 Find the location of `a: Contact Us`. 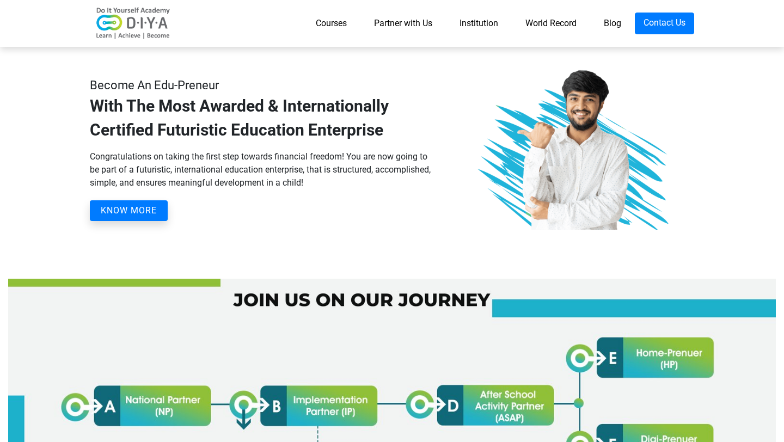

a: Contact Us is located at coordinates (664, 23).